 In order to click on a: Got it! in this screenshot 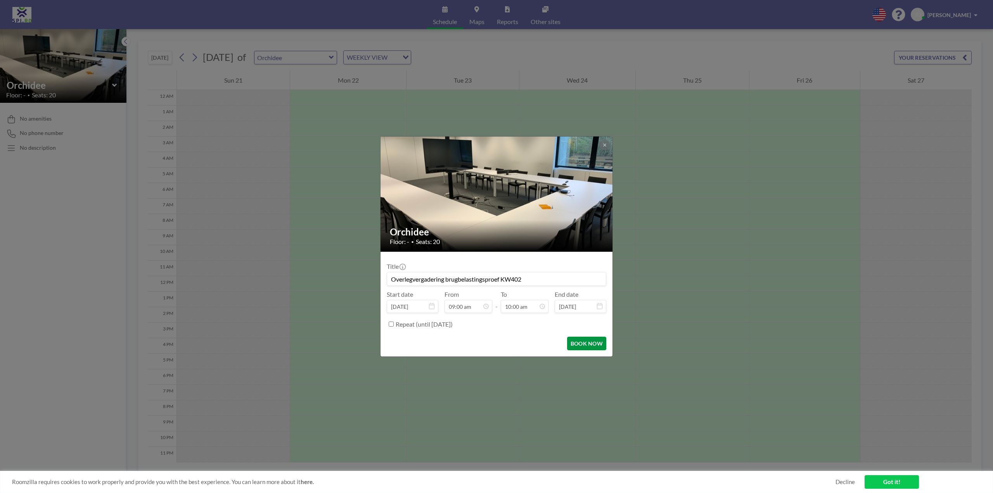, I will do `click(892, 482)`.